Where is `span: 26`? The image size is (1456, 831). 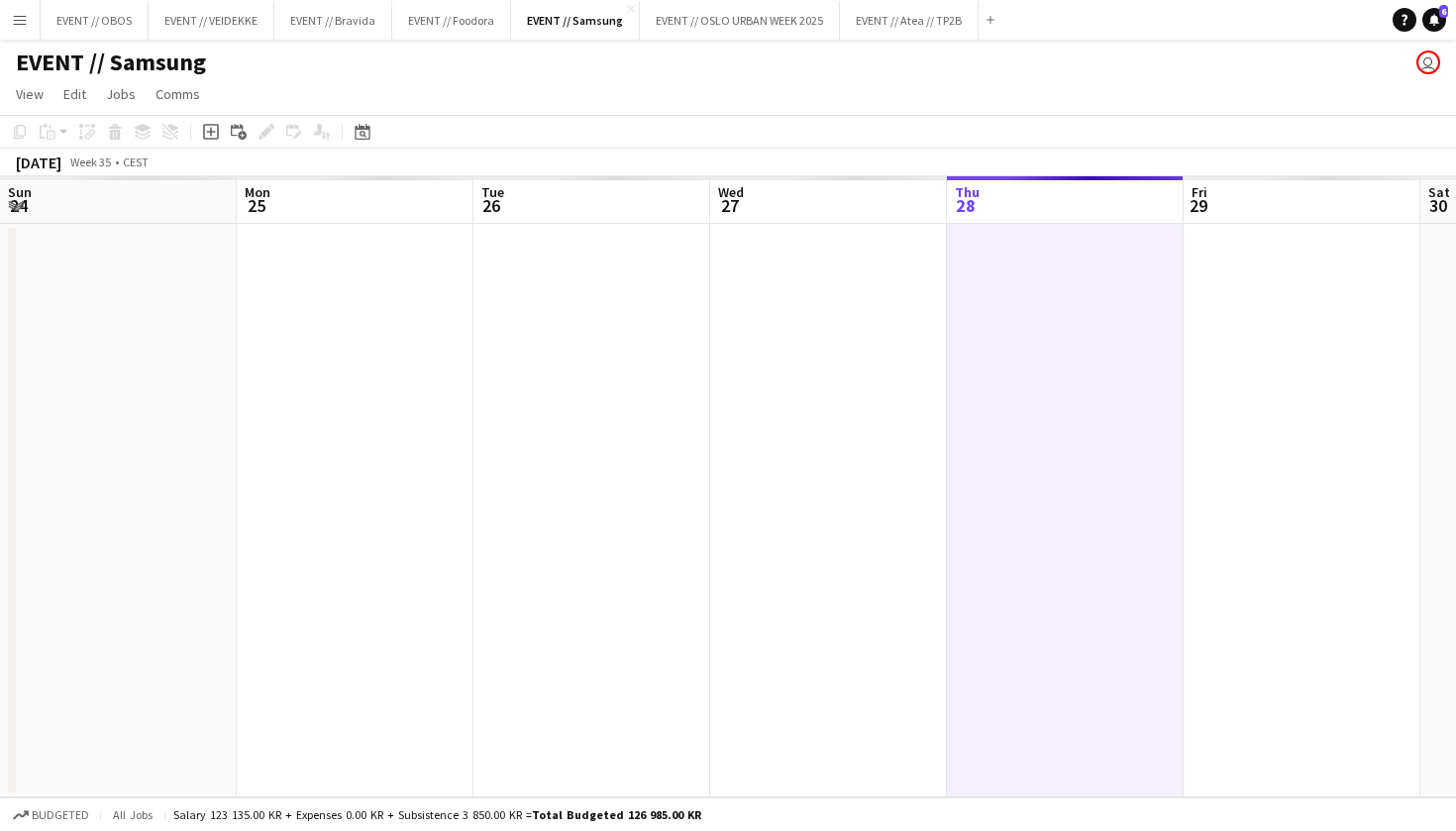
span: 26 is located at coordinates (491, 205).